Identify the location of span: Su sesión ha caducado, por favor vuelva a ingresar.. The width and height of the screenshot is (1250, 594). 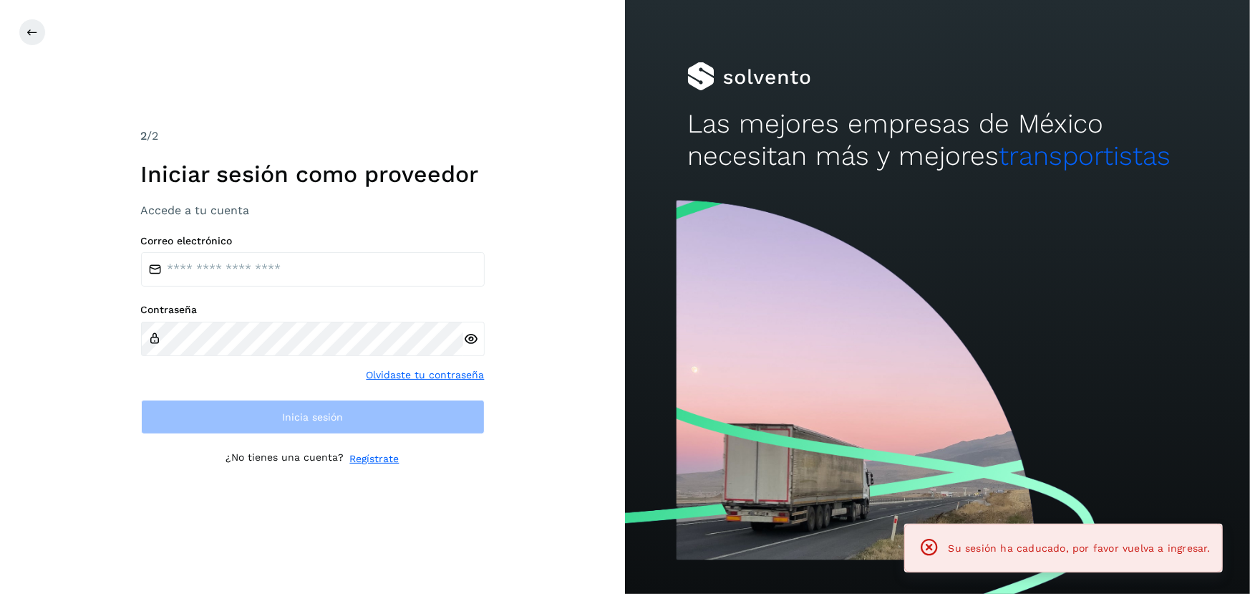
(1080, 548).